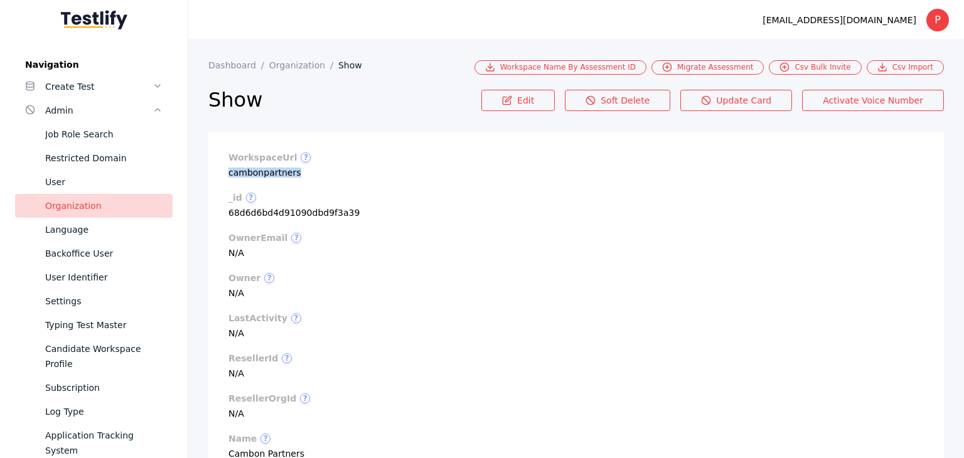 The height and width of the screenshot is (458, 964). I want to click on div: Application Tracking System, so click(104, 443).